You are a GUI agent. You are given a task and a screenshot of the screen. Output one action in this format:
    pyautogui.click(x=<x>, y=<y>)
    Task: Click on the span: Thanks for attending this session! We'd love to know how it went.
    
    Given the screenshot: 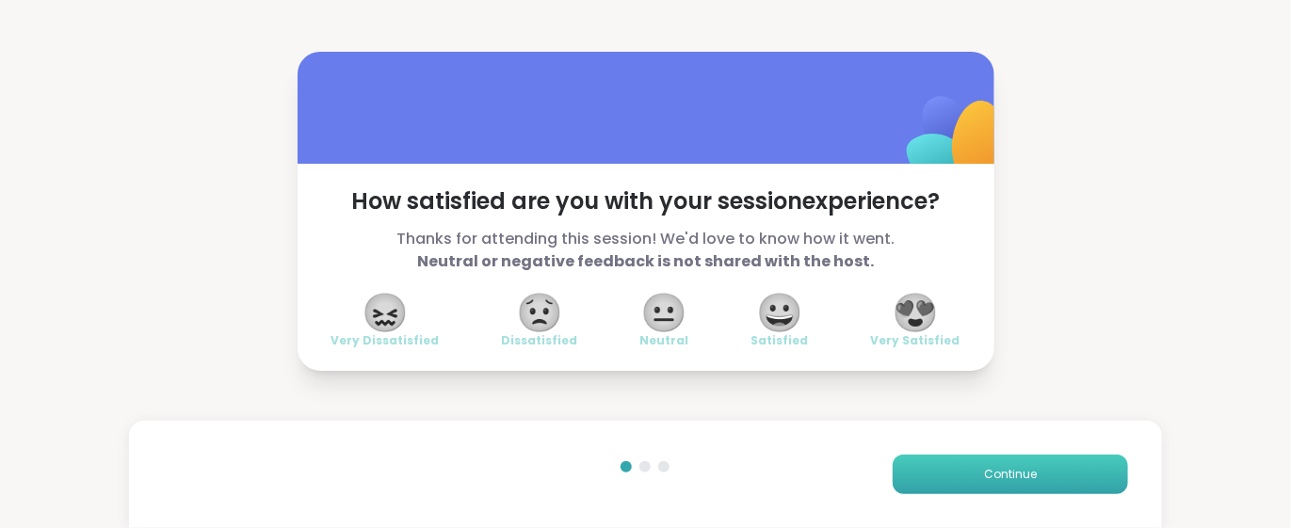 What is the action you would take?
    pyautogui.click(x=646, y=251)
    